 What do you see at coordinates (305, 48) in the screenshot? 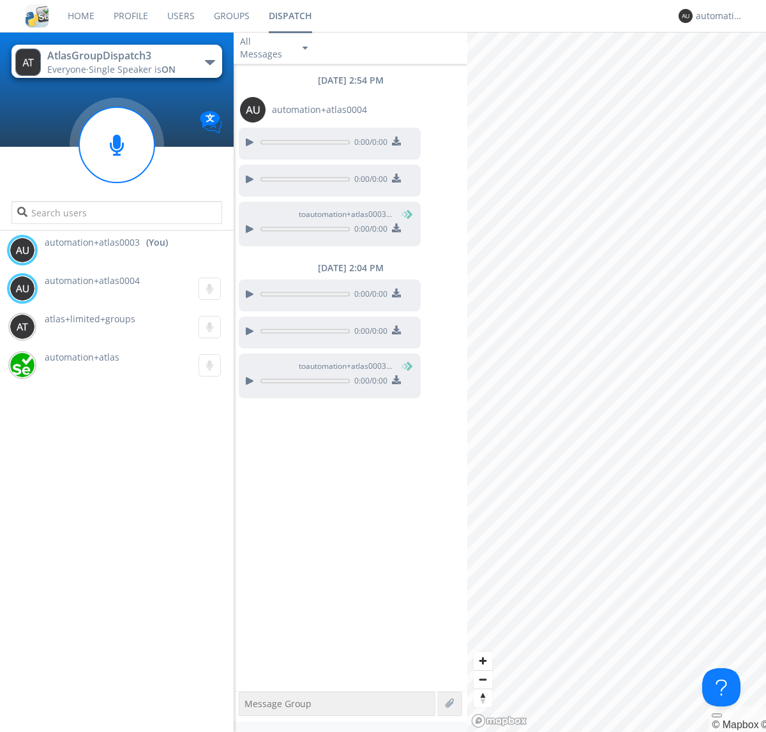
I see `img: caret-down-sm.svg` at bounding box center [305, 48].